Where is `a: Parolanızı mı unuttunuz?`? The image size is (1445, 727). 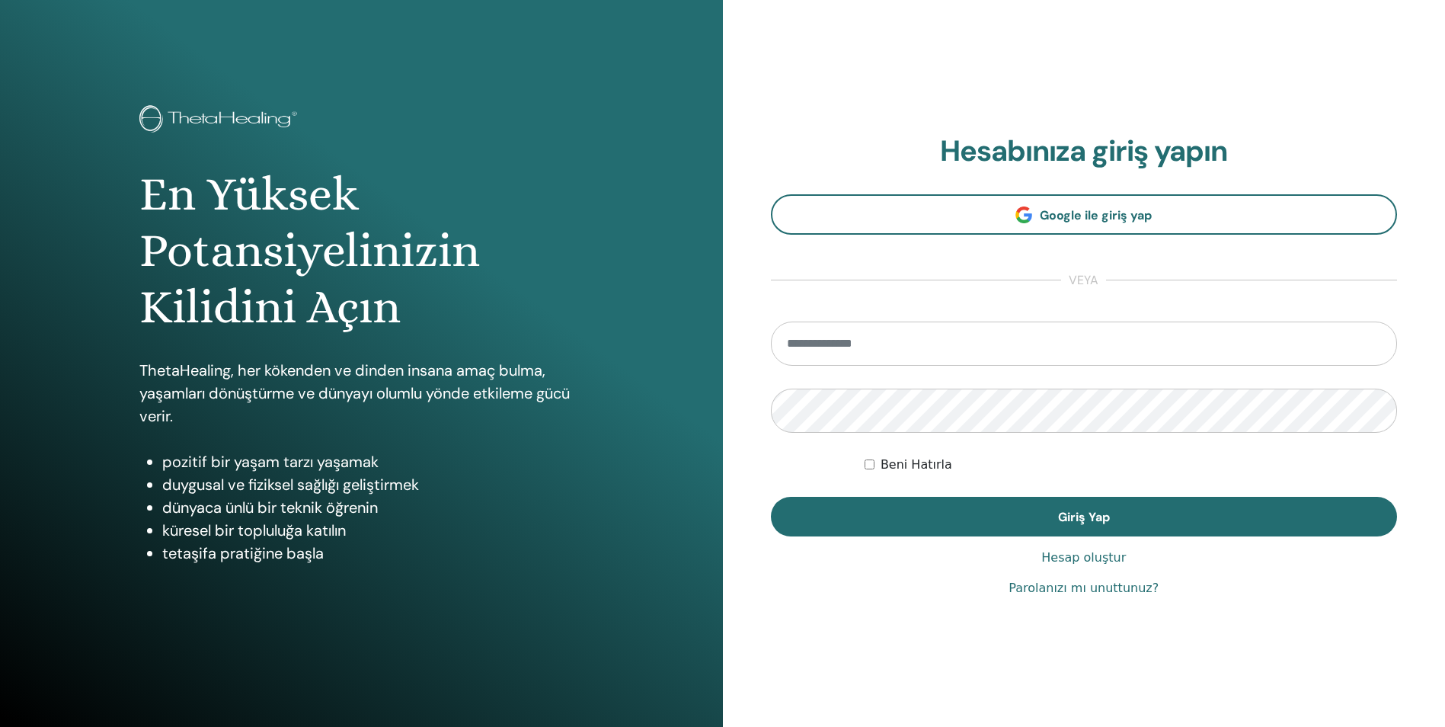
a: Parolanızı mı unuttunuz? is located at coordinates (1083, 588).